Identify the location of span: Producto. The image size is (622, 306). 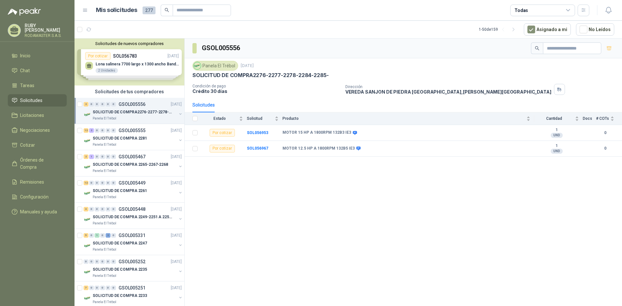
(403, 118).